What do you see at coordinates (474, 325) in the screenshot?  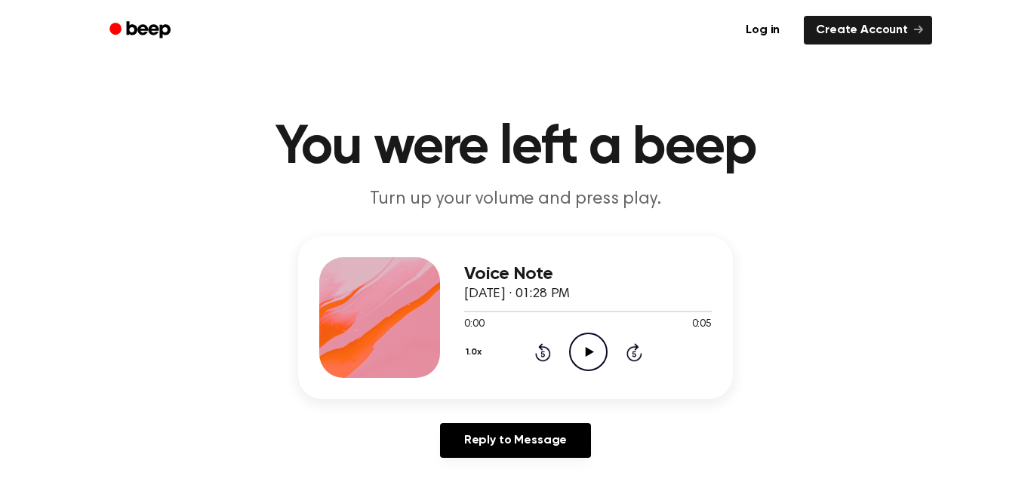 I see `span: 0:00` at bounding box center [474, 325].